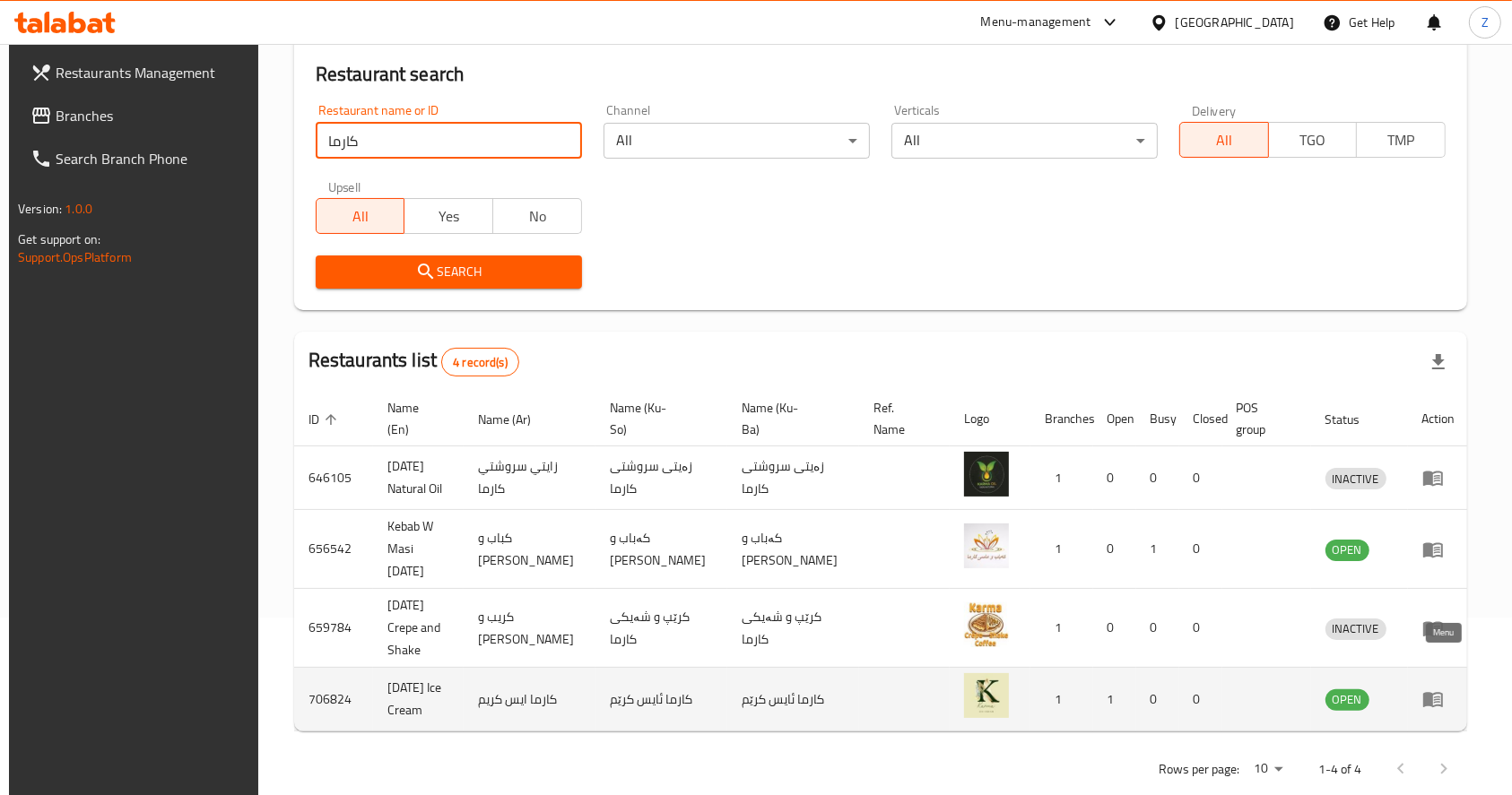  Describe the element at coordinates (1268, 769) in the screenshot. I see `div: Rows per page:` at that location.